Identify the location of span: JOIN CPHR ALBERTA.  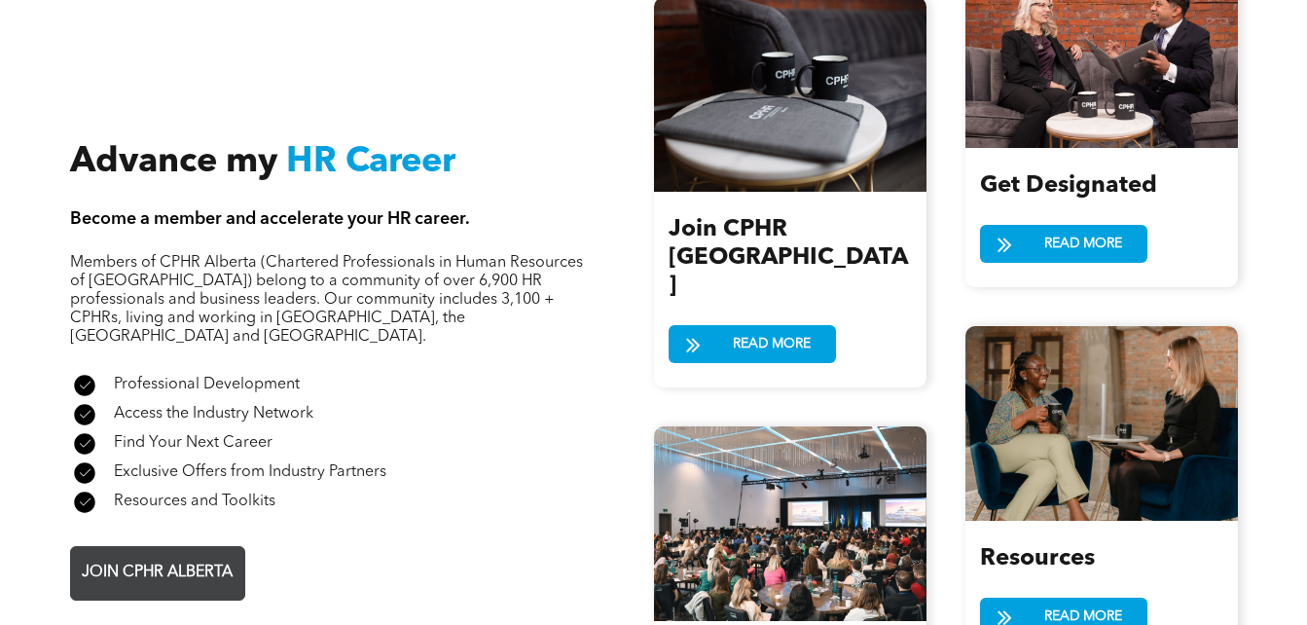
(157, 572).